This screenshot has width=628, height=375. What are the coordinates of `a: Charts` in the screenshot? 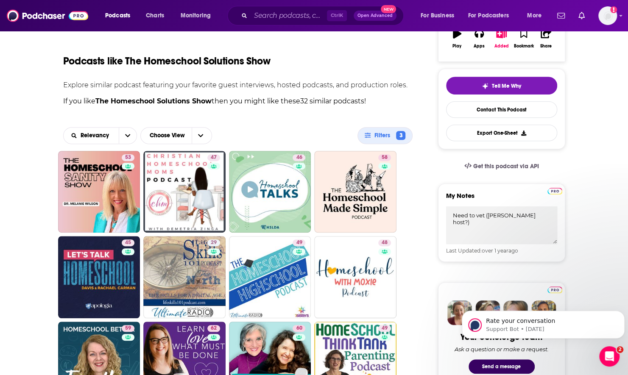 It's located at (155, 16).